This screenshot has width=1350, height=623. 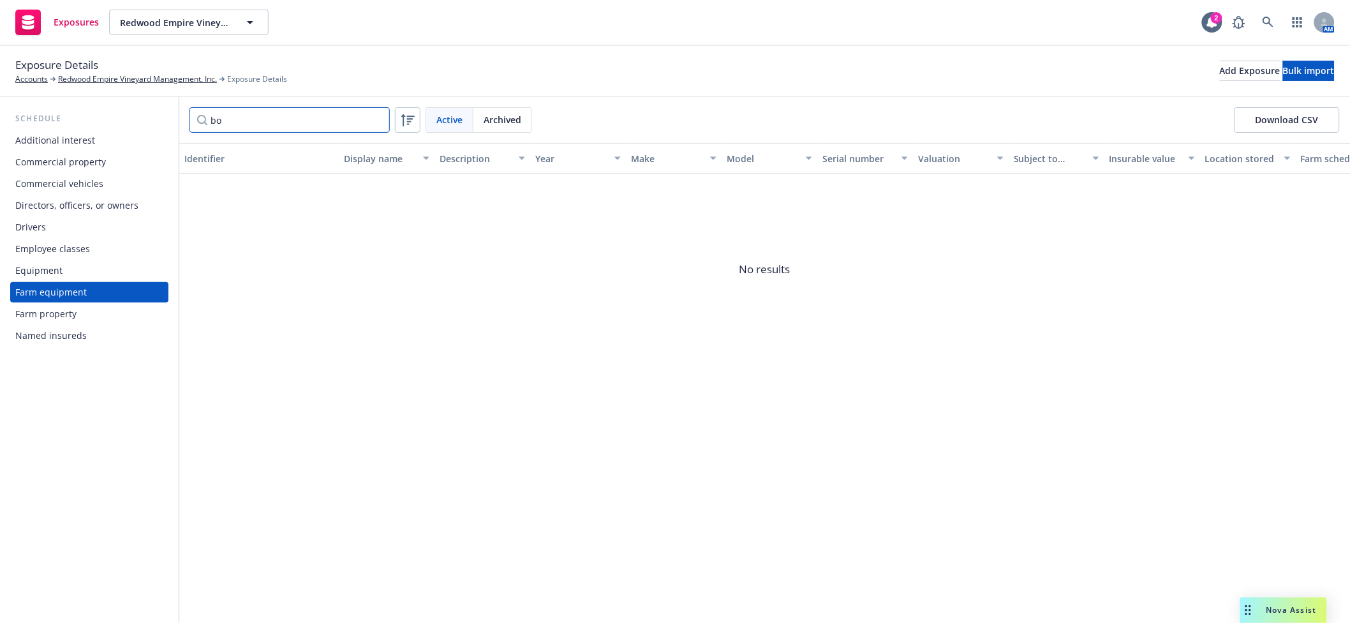 What do you see at coordinates (1308, 71) in the screenshot?
I see `button: Bulk import` at bounding box center [1308, 71].